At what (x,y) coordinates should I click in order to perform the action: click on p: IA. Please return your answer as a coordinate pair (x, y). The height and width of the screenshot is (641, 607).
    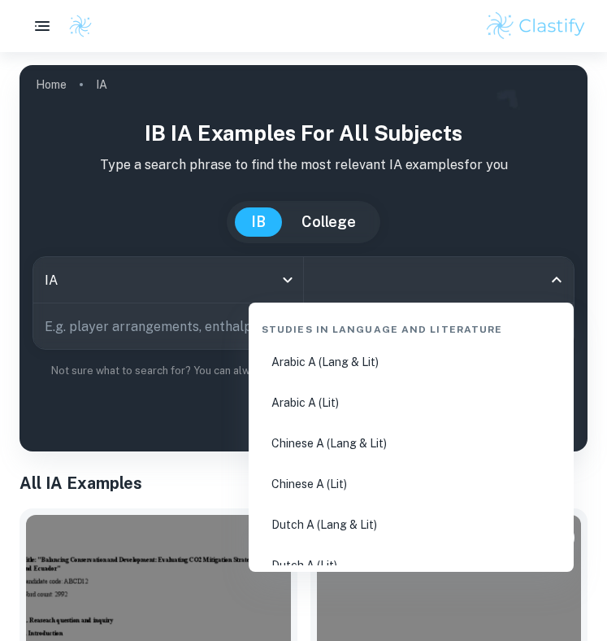
    Looking at the image, I should click on (102, 85).